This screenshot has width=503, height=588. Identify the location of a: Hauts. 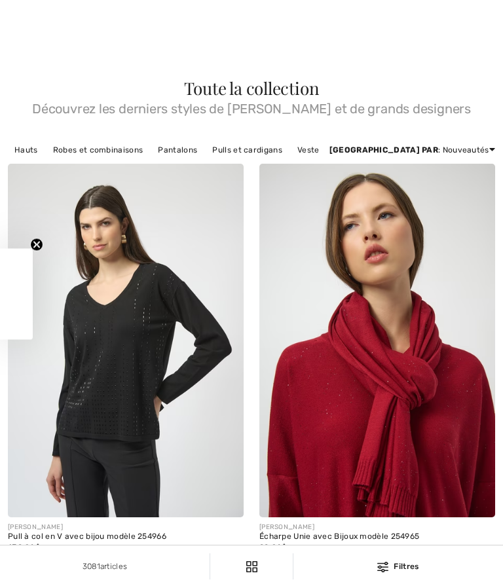
(26, 150).